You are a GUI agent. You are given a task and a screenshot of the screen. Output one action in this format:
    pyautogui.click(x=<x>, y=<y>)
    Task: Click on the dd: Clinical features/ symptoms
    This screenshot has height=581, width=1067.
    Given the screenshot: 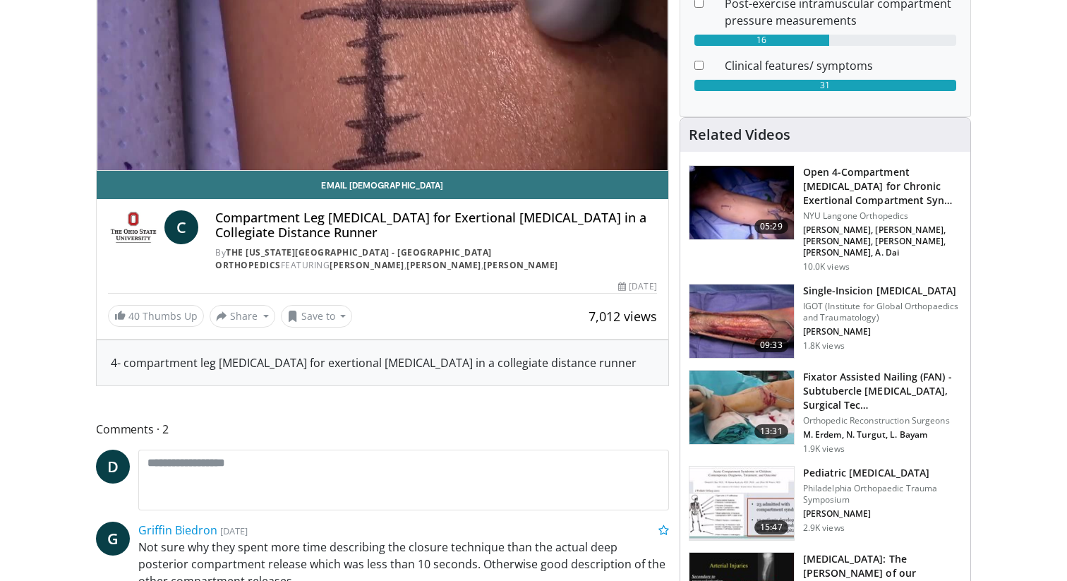 What is the action you would take?
    pyautogui.click(x=841, y=66)
    